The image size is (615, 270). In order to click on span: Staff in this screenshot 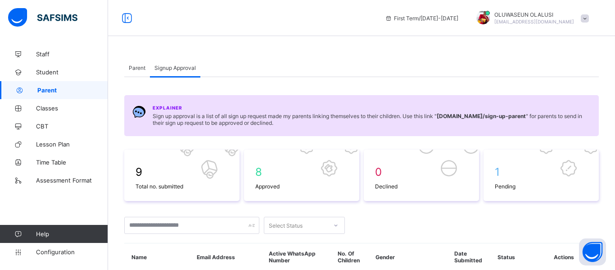, I will do `click(72, 54)`.